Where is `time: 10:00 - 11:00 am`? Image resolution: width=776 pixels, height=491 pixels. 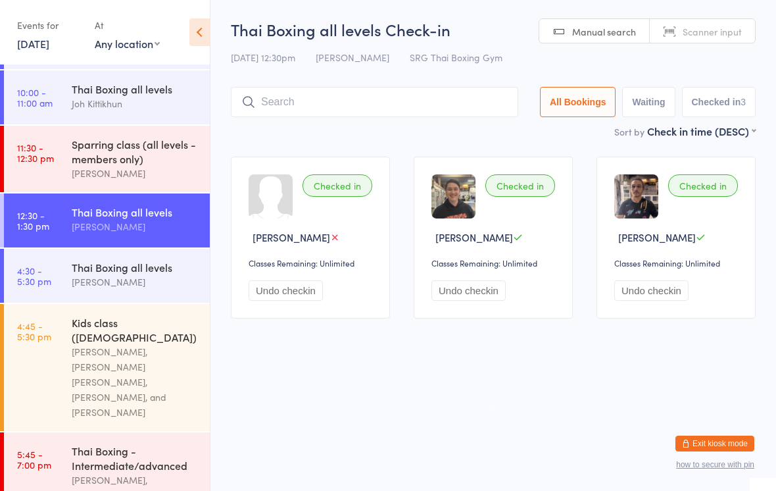
time: 10:00 - 11:00 am is located at coordinates (35, 97).